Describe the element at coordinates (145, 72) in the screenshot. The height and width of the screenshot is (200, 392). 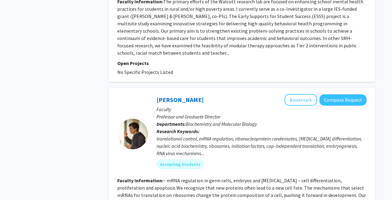
I see `span: No Specific Projects Listed` at that location.